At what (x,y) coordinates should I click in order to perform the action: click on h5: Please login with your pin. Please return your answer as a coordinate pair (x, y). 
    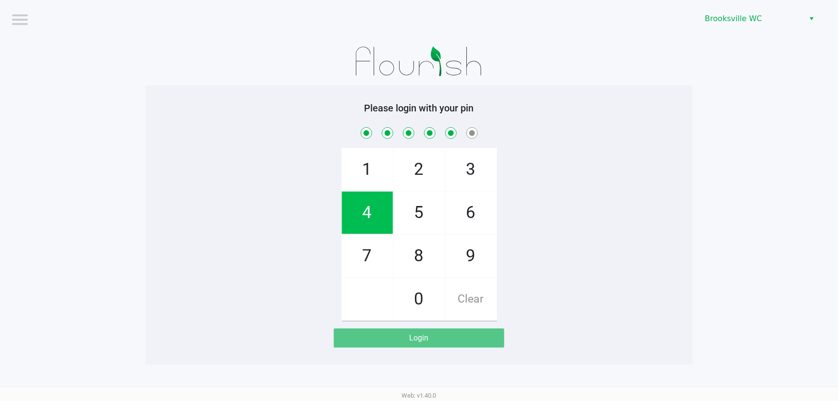
    Looking at the image, I should click on (419, 108).